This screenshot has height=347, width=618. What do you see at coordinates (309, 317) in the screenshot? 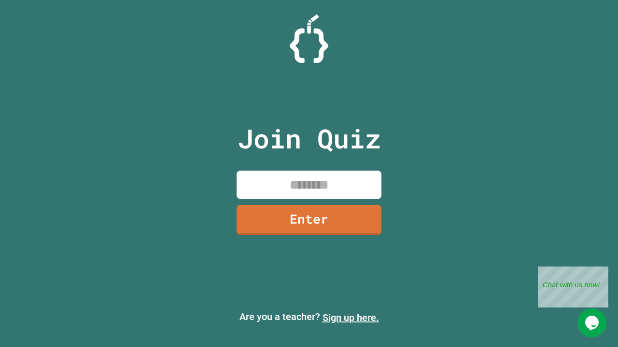
I see `p: Are you a teacher?` at bounding box center [309, 317].